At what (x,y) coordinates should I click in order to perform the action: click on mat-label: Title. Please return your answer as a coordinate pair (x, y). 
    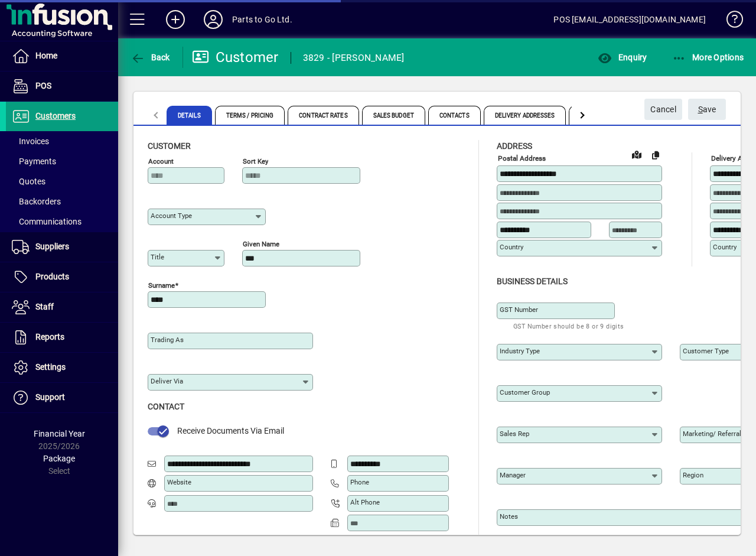
    Looking at the image, I should click on (157, 257).